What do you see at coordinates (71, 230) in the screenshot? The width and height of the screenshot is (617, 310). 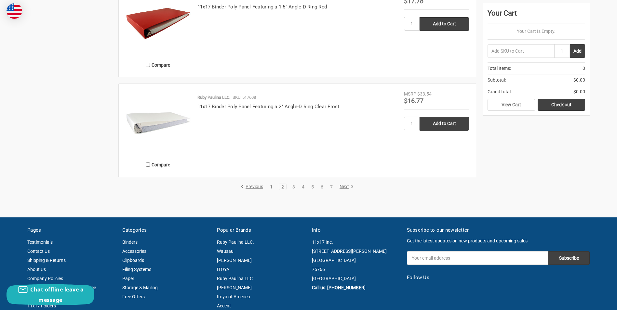 I see `h5: Pages` at bounding box center [71, 230].